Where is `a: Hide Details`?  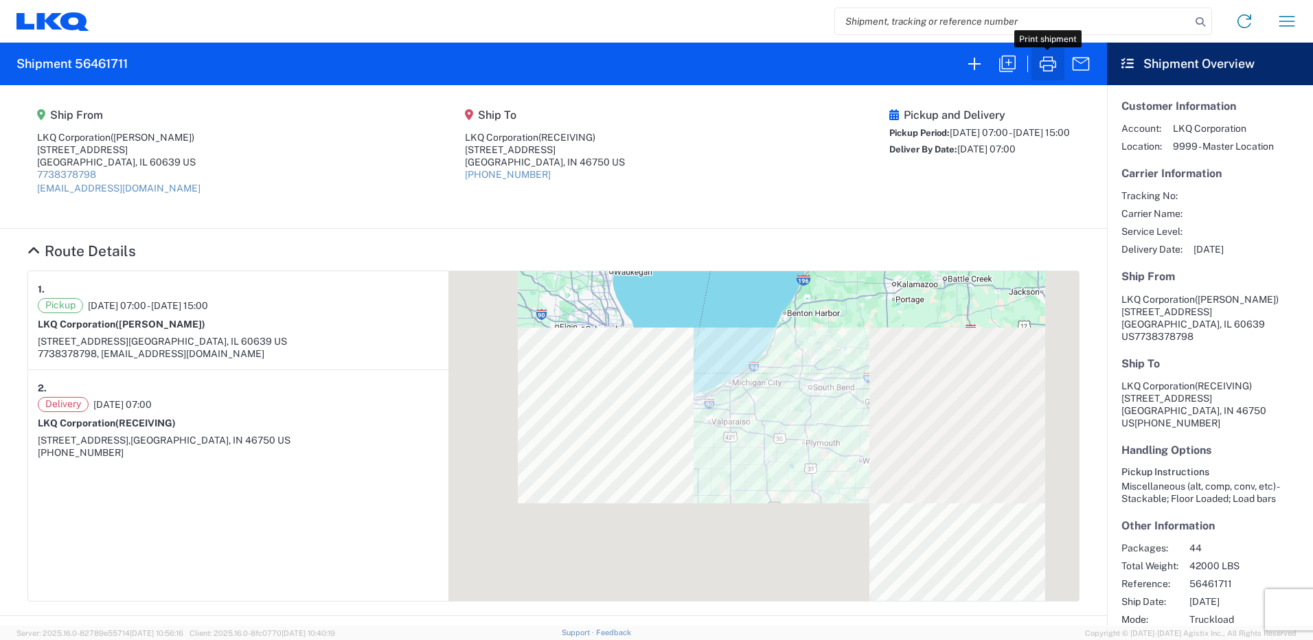
a: Hide Details is located at coordinates (82, 251).